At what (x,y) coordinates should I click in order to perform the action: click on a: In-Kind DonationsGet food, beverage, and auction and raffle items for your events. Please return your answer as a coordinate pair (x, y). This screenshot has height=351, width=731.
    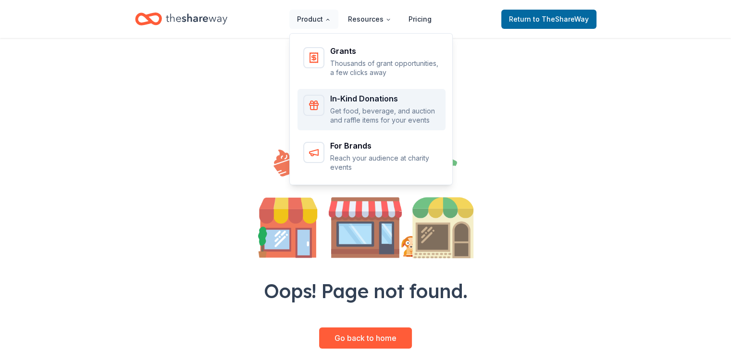
    Looking at the image, I should click on (372, 110).